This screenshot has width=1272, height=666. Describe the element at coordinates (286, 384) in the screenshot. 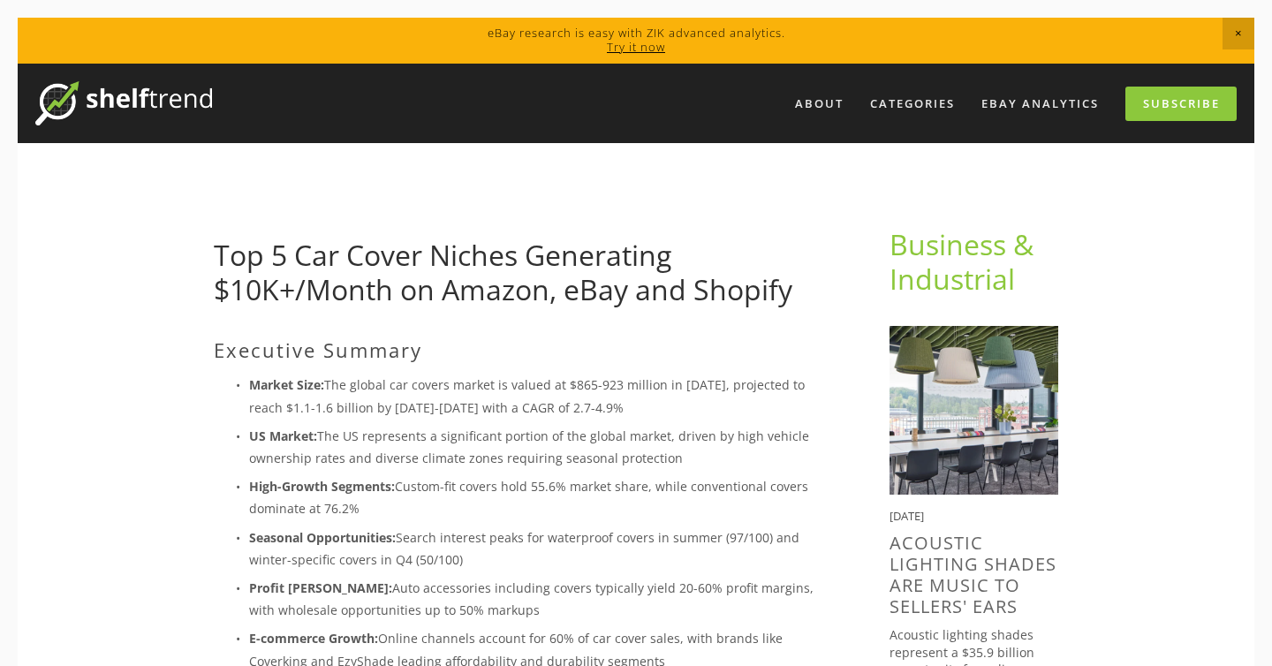

I see `strong: Market Size:` at that location.